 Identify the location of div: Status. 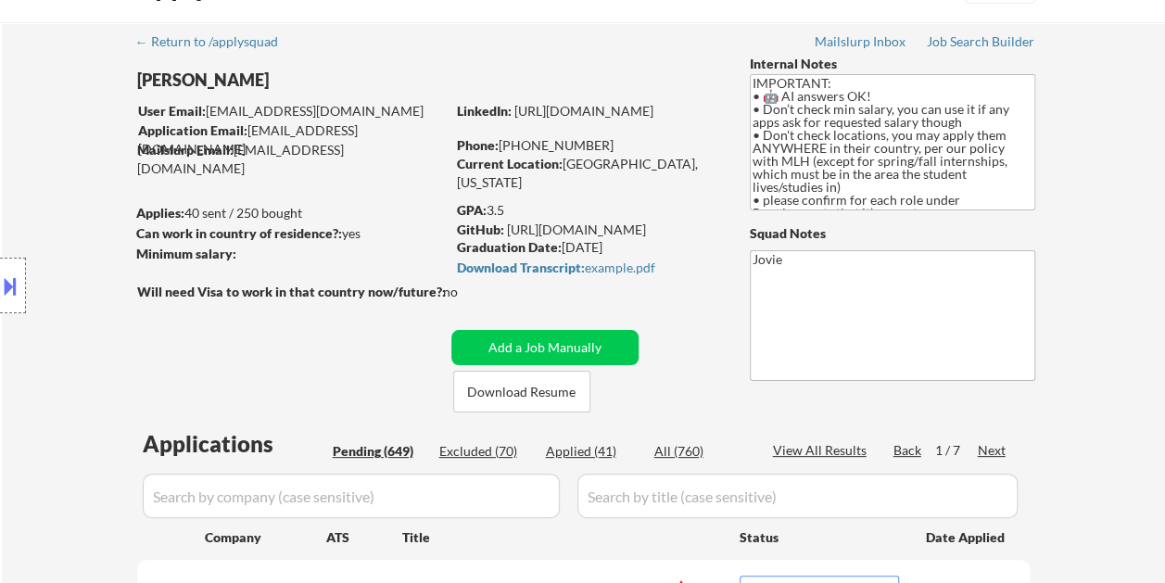
(819, 537).